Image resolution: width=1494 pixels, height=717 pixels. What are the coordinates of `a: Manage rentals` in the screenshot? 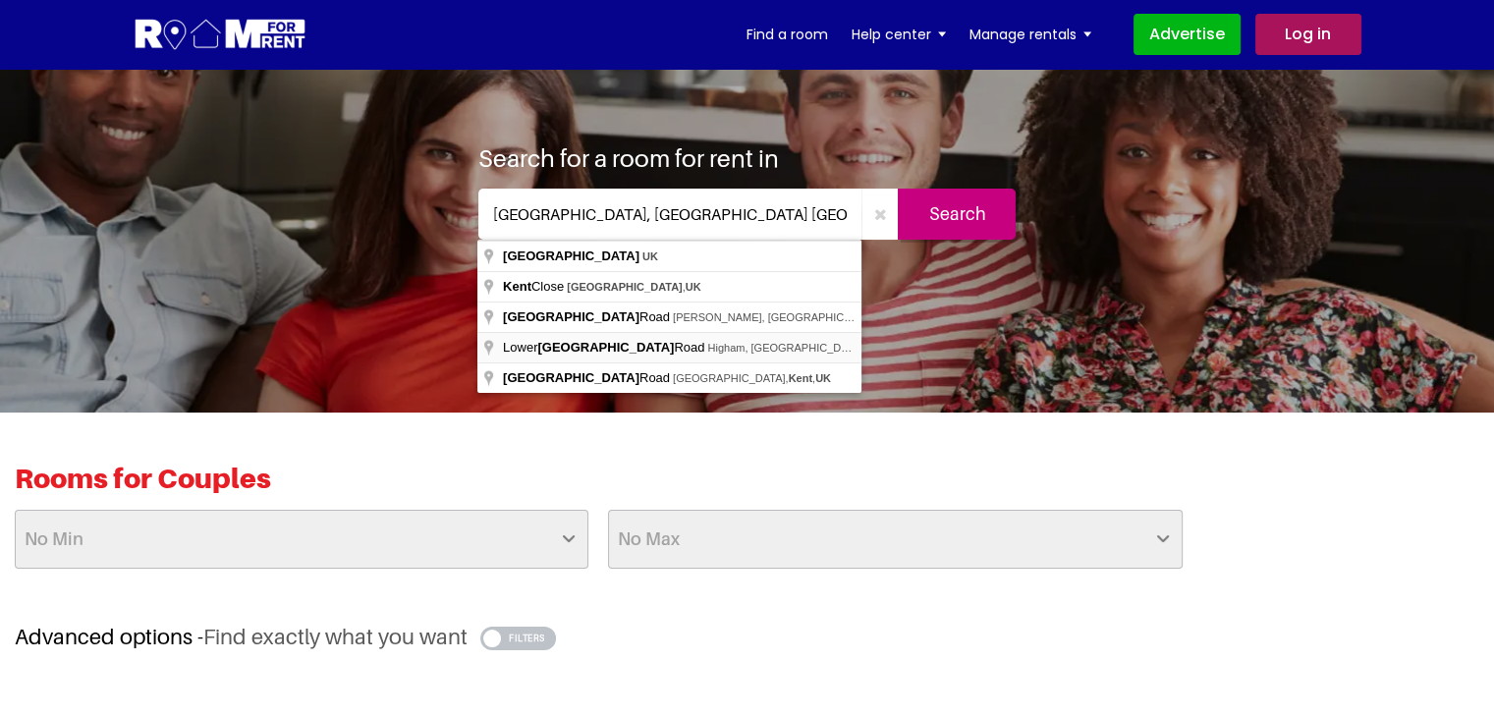 It's located at (1031, 34).